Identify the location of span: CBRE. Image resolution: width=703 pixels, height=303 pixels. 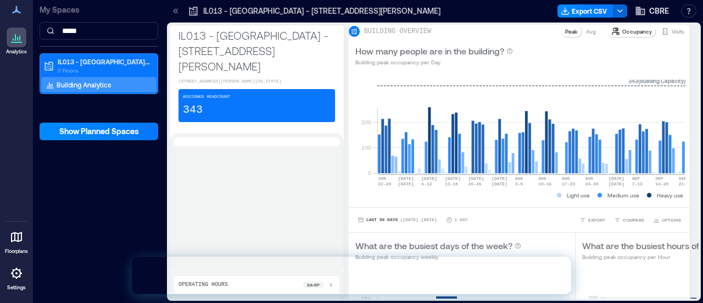
(659, 11).